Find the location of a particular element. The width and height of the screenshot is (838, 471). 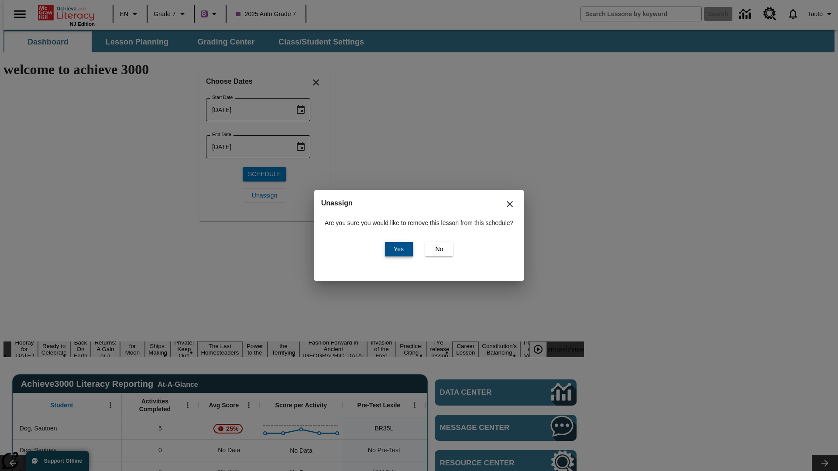

span: Yes is located at coordinates (399, 249).